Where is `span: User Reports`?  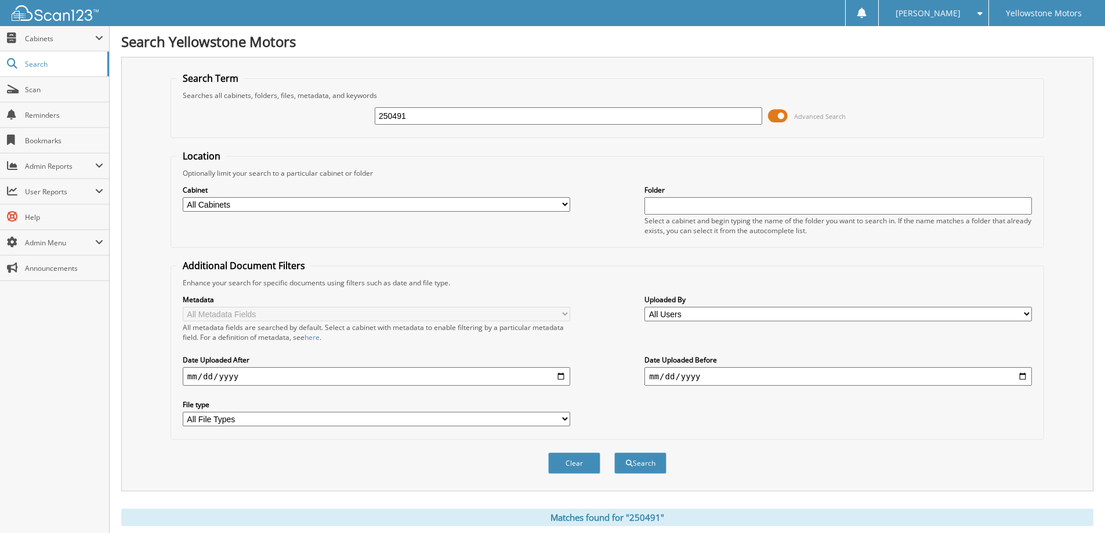 span: User Reports is located at coordinates (60, 191).